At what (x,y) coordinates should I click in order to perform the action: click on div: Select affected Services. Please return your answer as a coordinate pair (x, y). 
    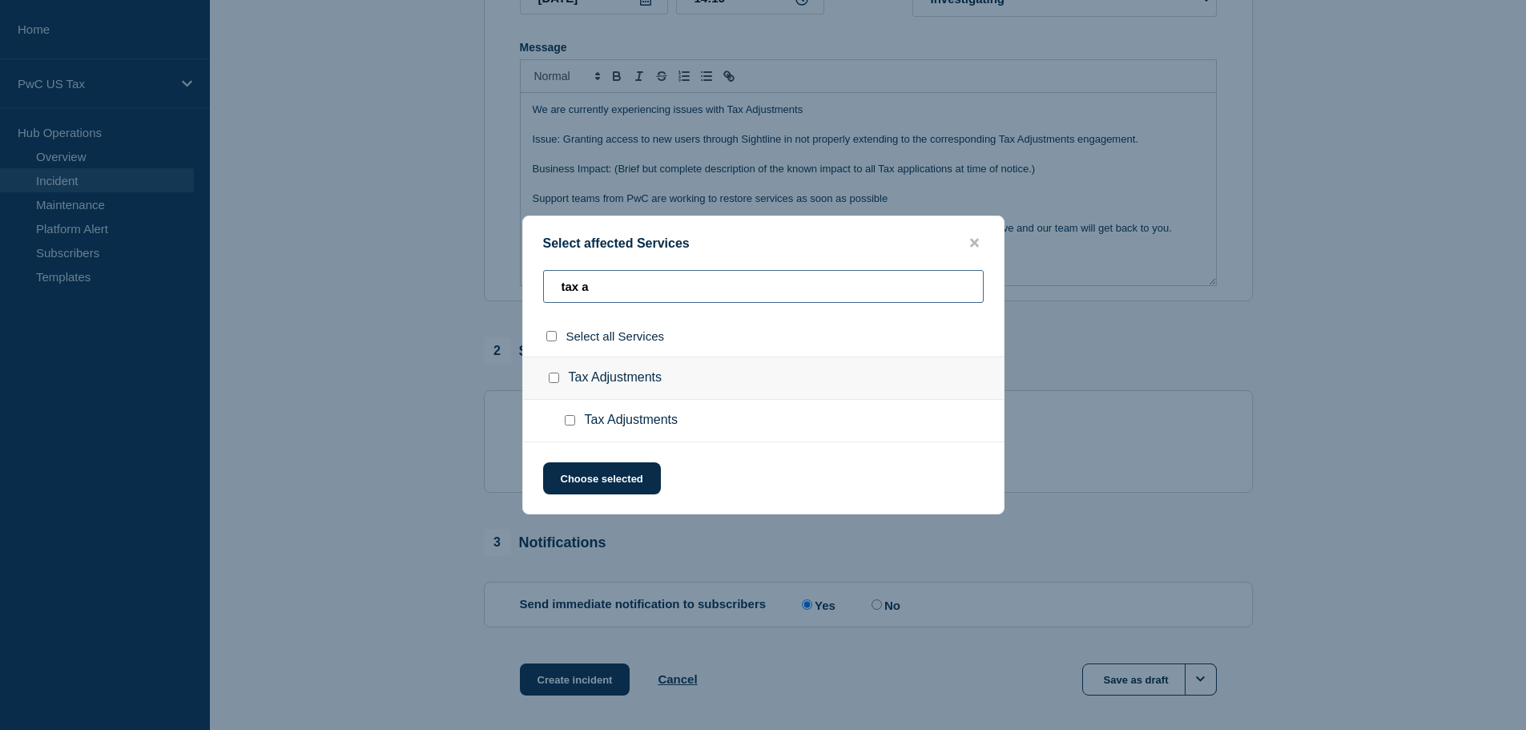
    Looking at the image, I should click on (763, 243).